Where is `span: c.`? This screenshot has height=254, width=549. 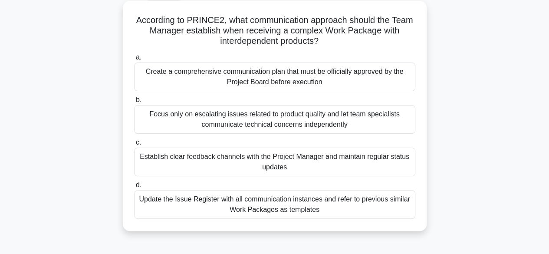
span: c. is located at coordinates (139, 142).